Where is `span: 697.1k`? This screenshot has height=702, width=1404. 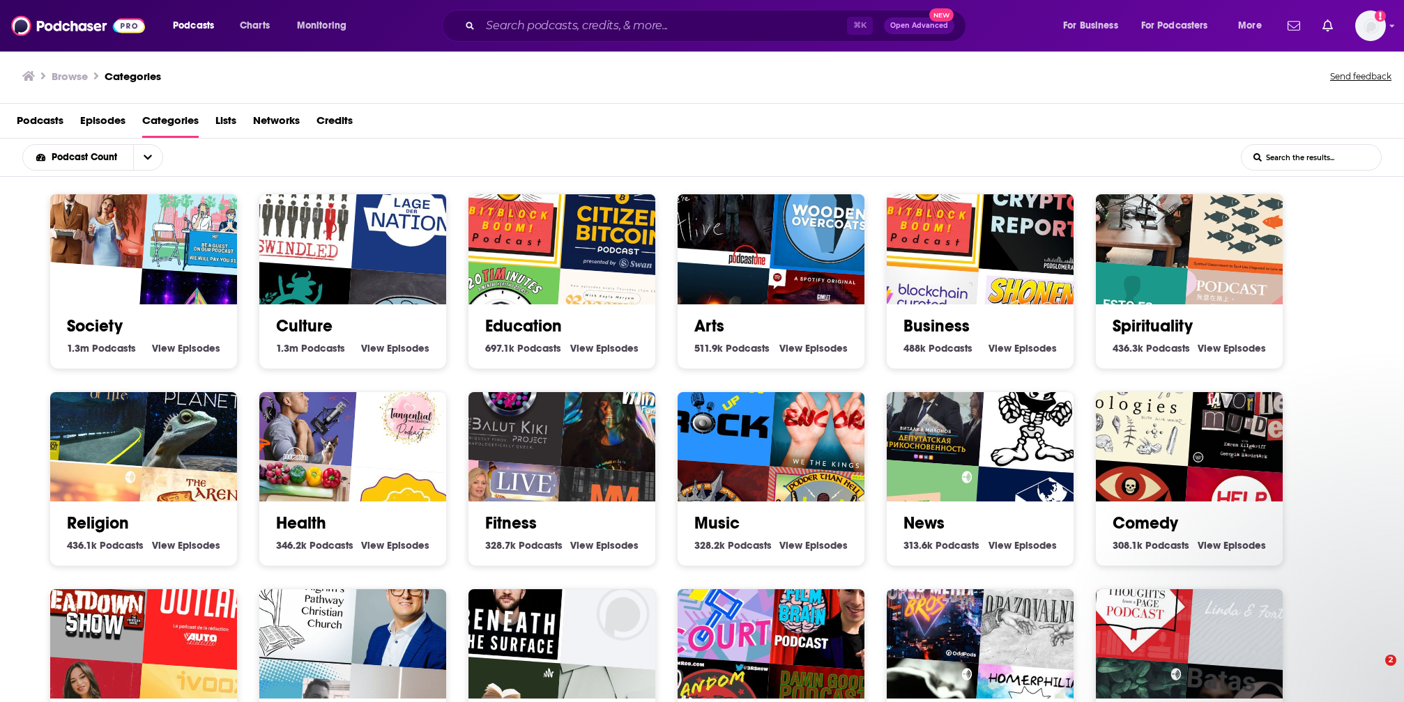 span: 697.1k is located at coordinates (500, 348).